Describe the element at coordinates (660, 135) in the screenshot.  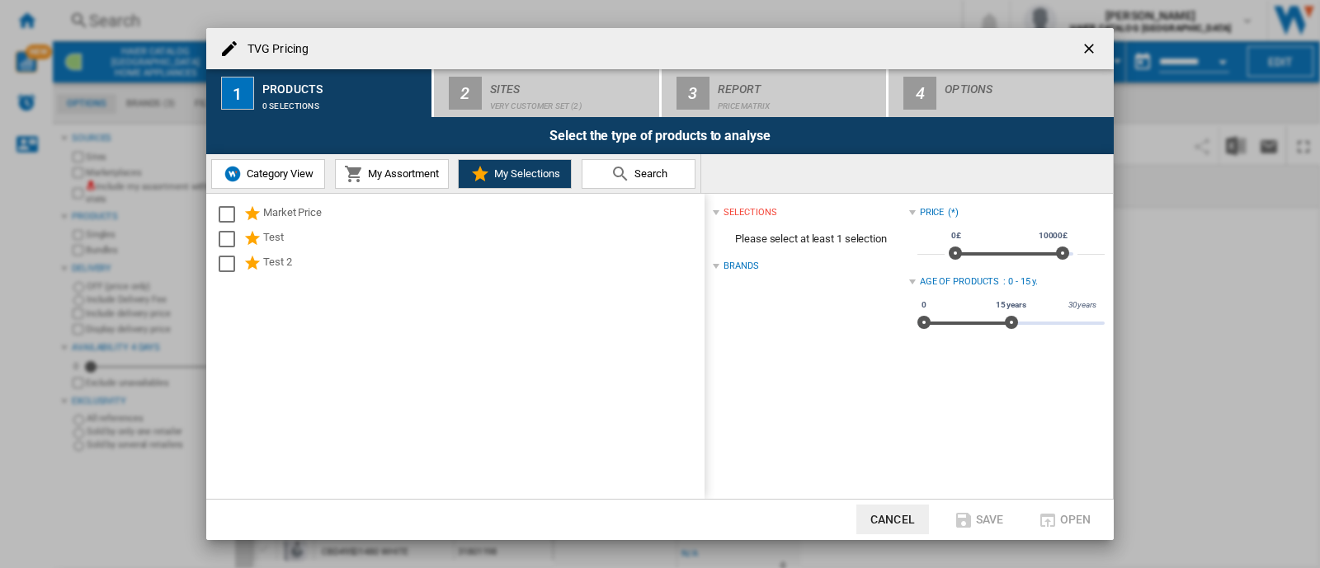
I see `div: Select the type of products to analyse` at that location.